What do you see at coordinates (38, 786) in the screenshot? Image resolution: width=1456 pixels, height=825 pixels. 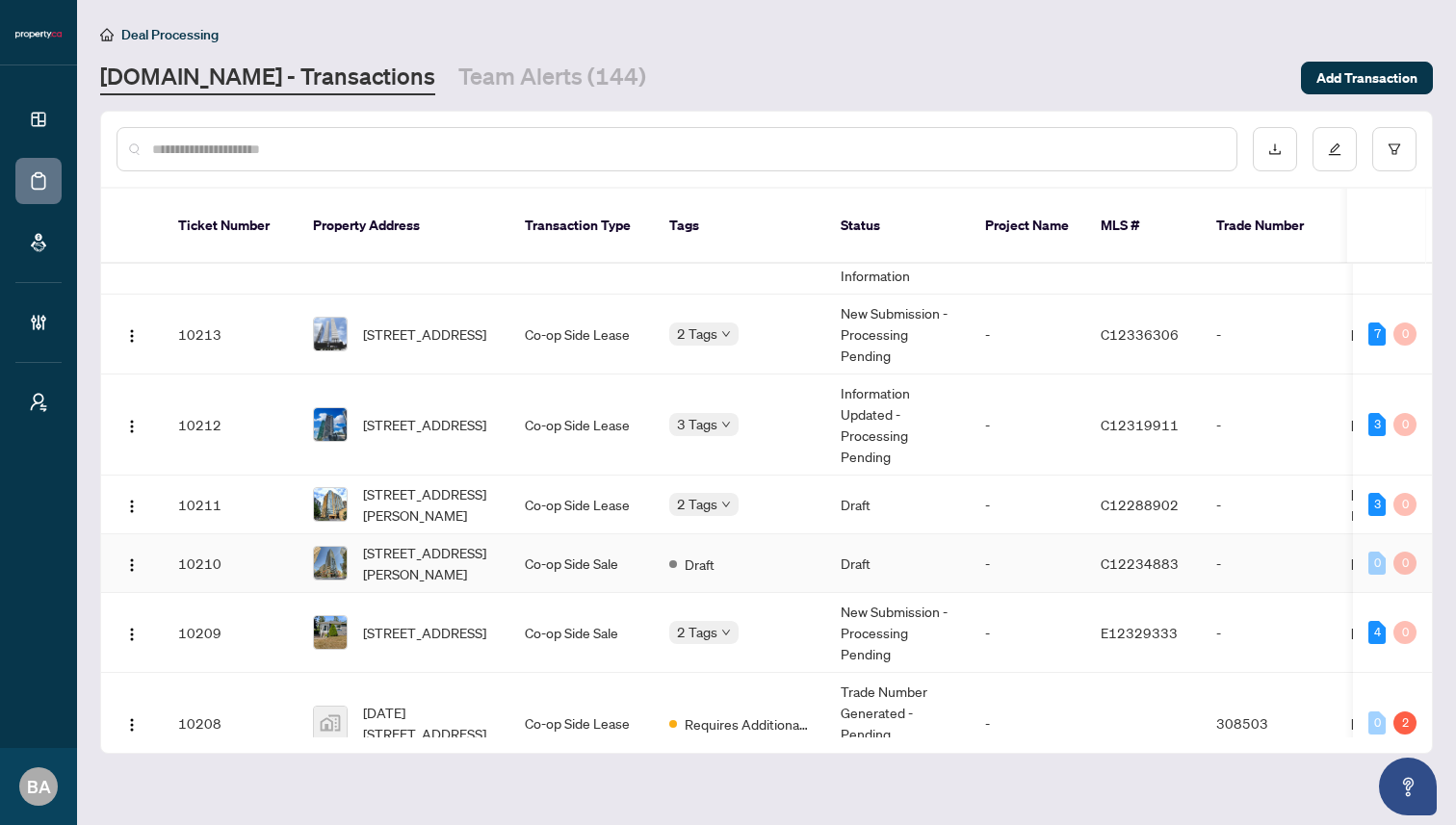 I see `span: BA` at bounding box center [38, 786].